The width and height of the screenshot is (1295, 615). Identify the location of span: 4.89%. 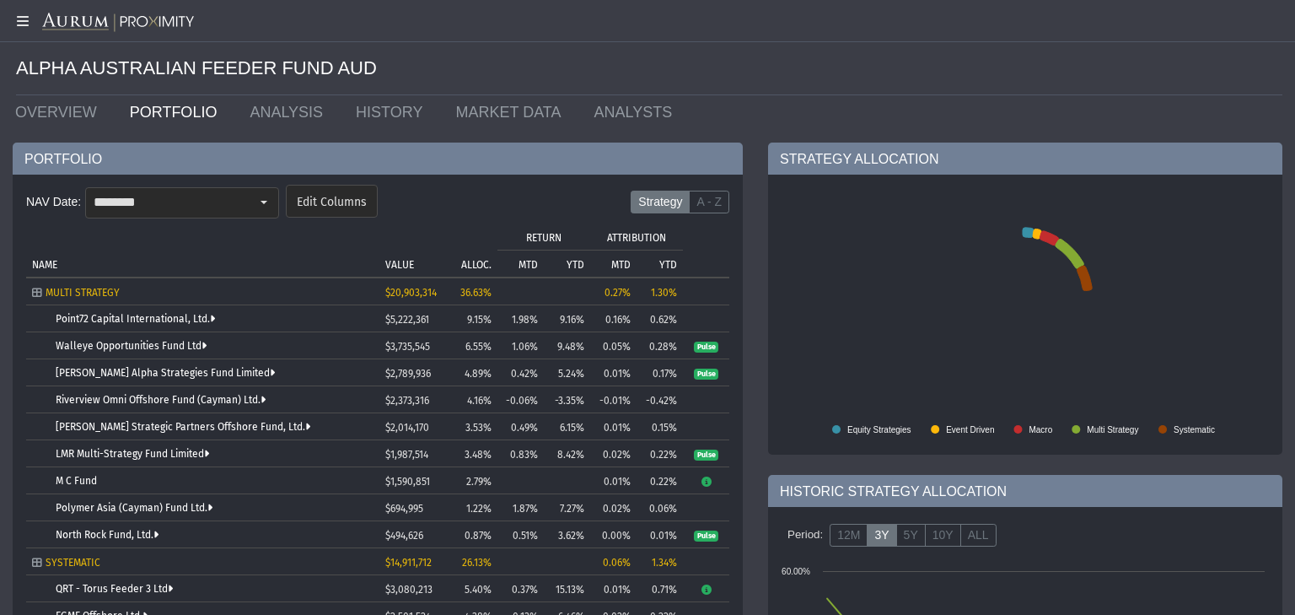
(478, 374).